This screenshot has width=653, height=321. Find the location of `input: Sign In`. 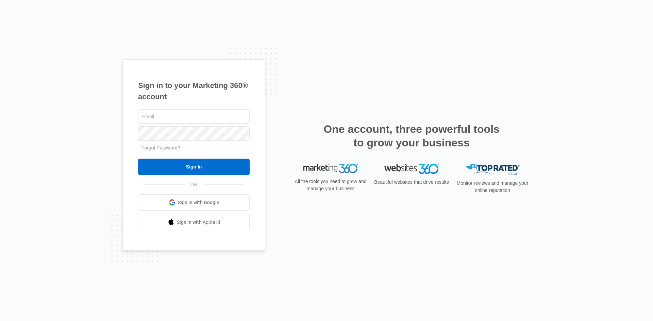

input: Sign In is located at coordinates (194, 167).